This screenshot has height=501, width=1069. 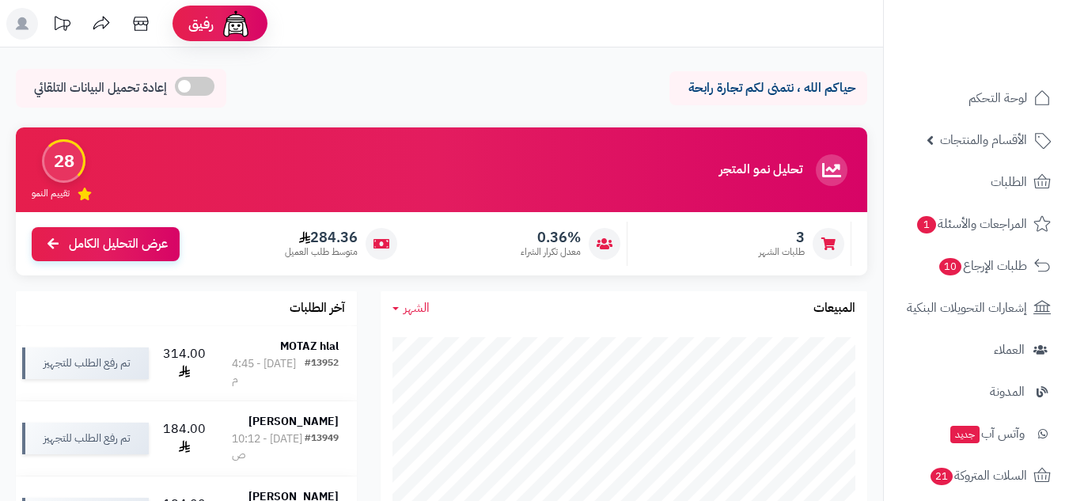 What do you see at coordinates (1007, 392) in the screenshot?
I see `span: المدونة` at bounding box center [1007, 392].